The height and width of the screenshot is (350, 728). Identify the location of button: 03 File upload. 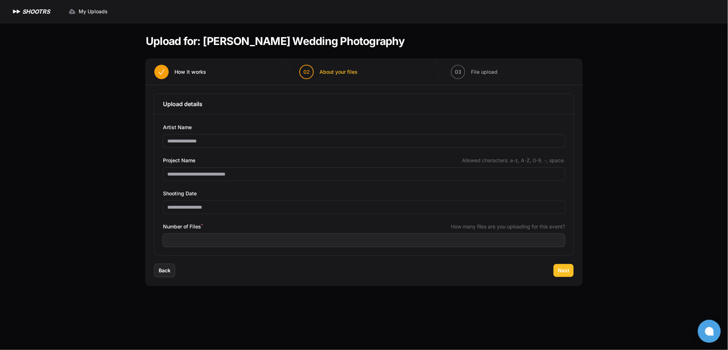
(475, 72).